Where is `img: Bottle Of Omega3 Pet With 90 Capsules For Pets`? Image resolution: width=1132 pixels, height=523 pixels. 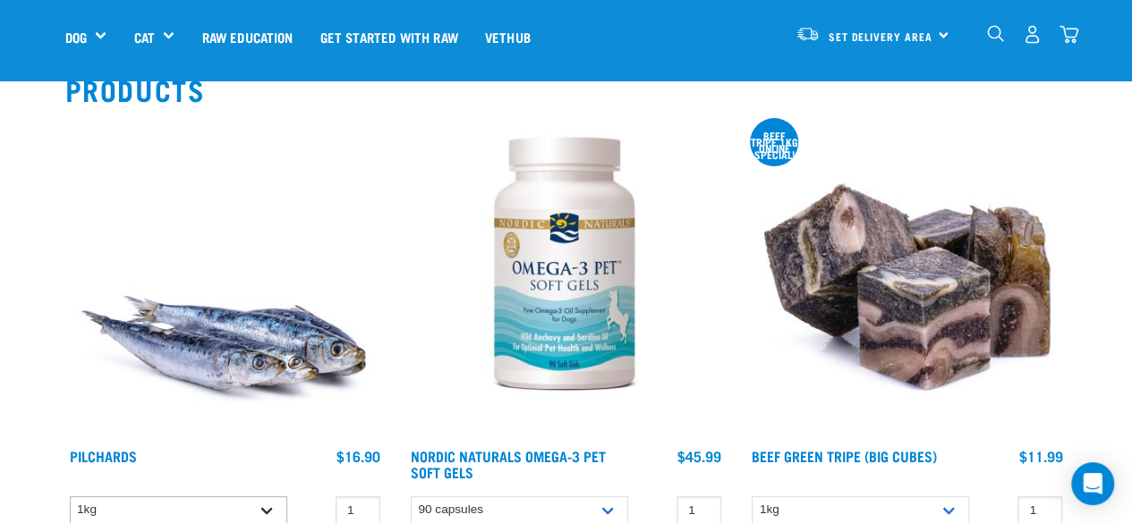
img: Bottle Of Omega3 Pet With 90 Capsules For Pets is located at coordinates (565, 279).